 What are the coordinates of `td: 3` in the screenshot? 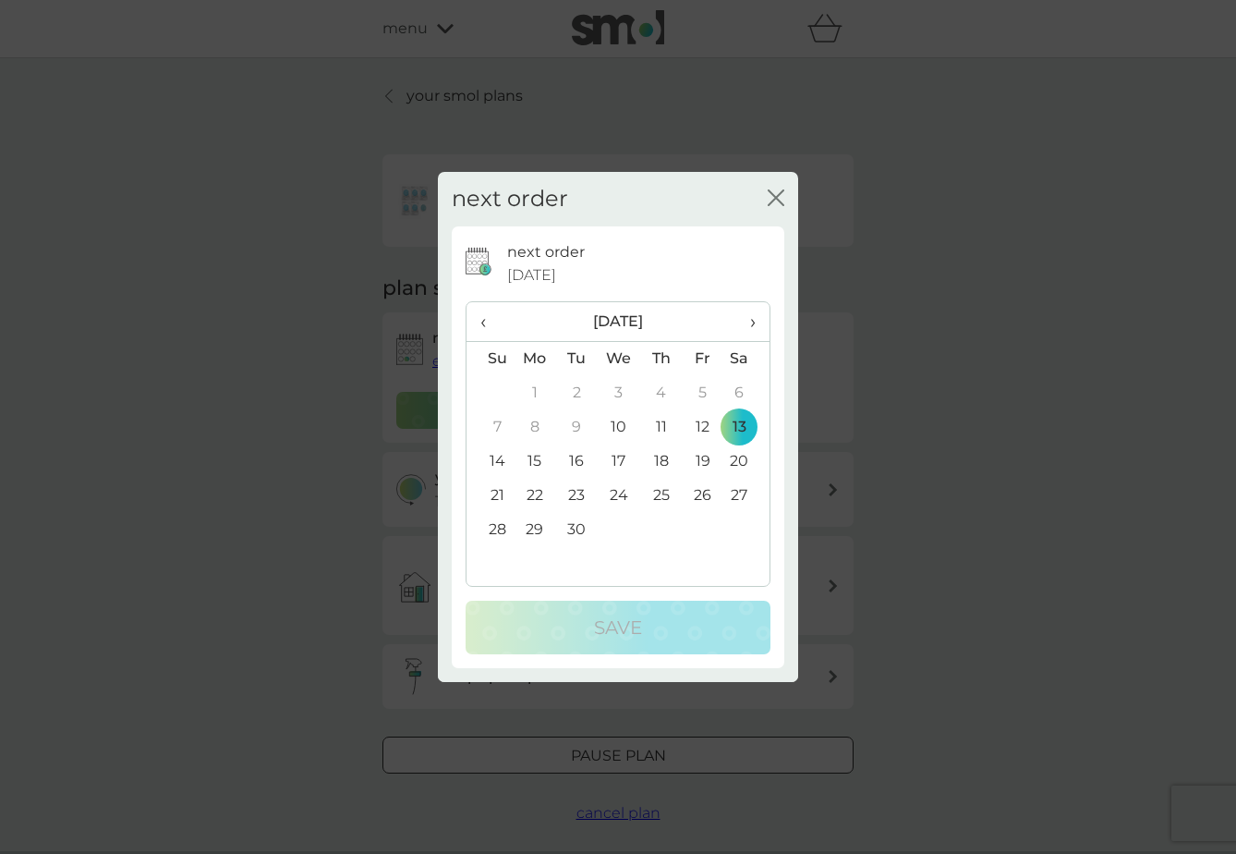 It's located at (619, 393).